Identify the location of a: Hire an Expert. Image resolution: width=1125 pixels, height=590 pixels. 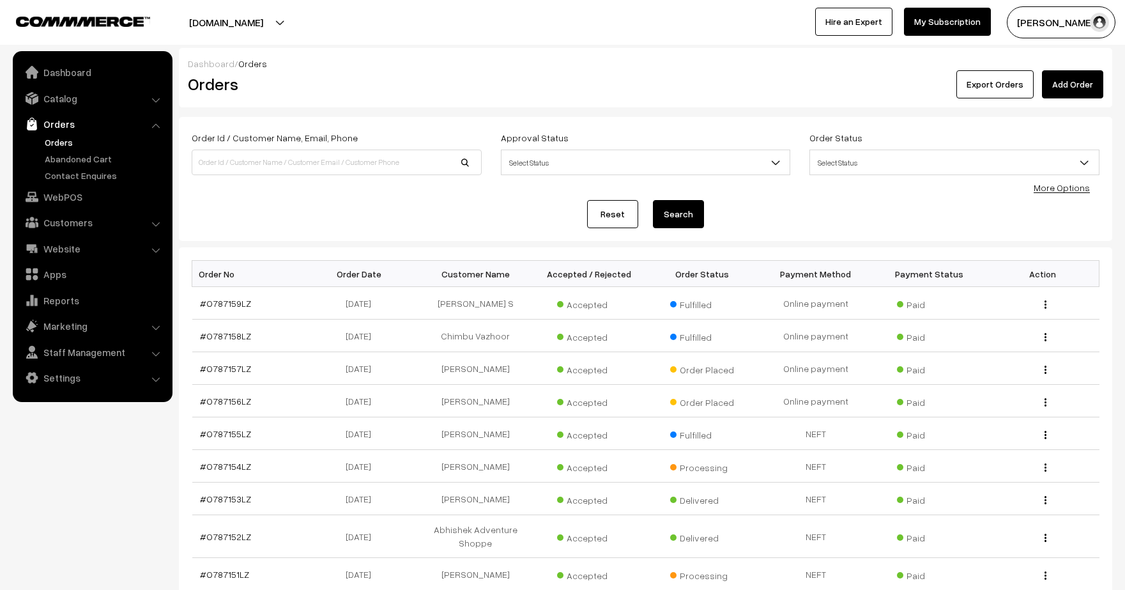
(853, 22).